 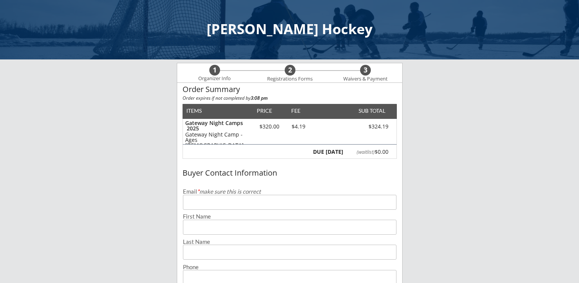 What do you see at coordinates (290, 266) in the screenshot?
I see `div: Phone` at bounding box center [290, 266].